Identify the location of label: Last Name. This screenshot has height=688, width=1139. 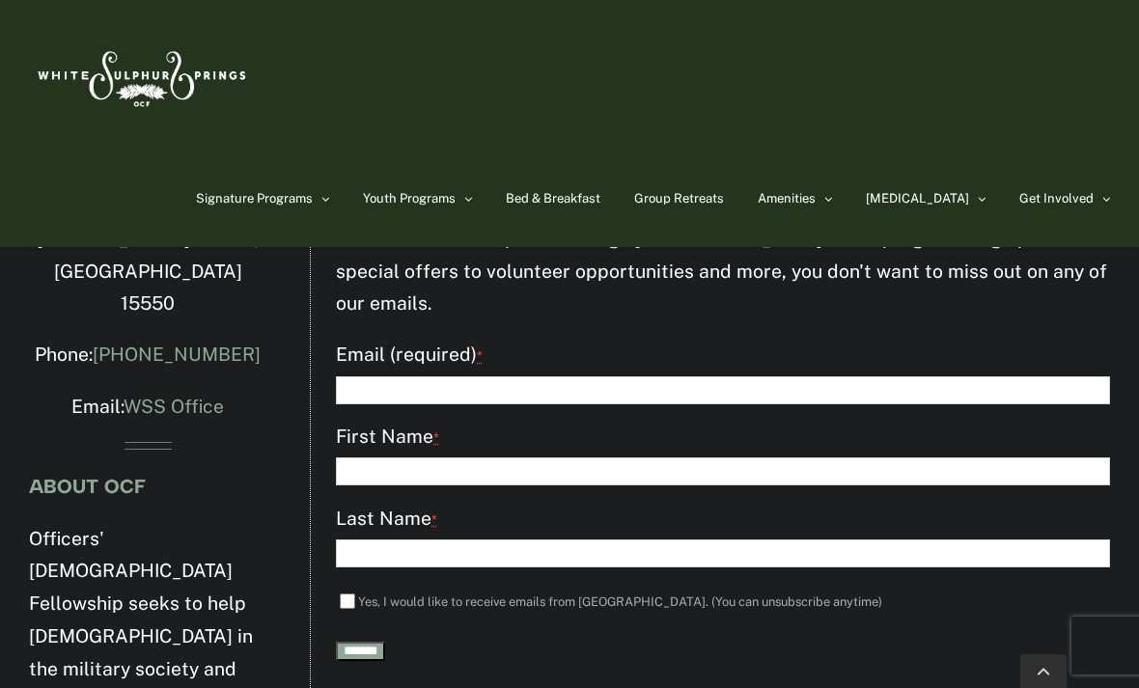
(723, 519).